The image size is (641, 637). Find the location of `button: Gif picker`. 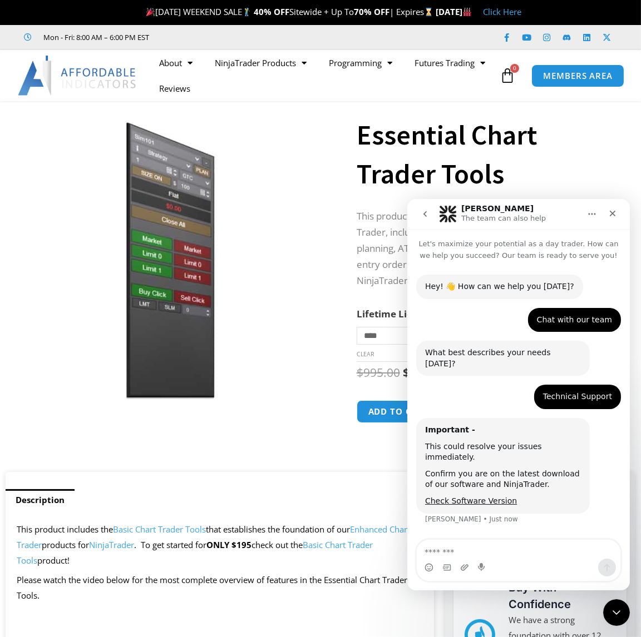

button: Gif picker is located at coordinates (39, 369).